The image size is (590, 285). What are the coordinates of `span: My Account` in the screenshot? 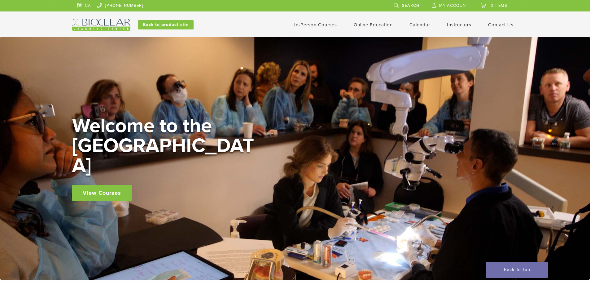 It's located at (454, 6).